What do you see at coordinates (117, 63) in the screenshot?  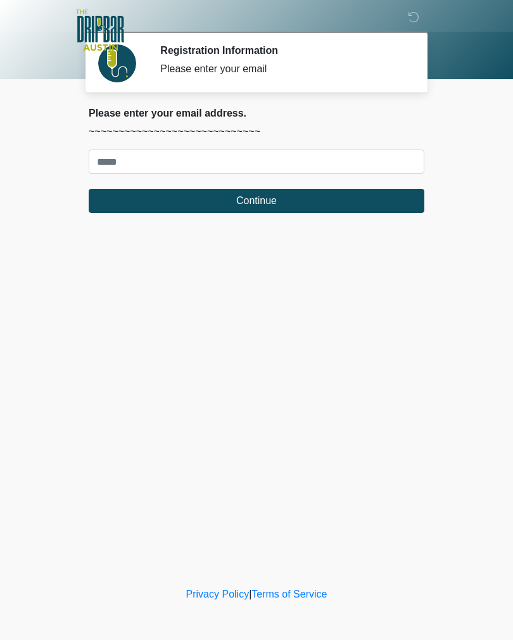 I see `img: Agent Avatar` at bounding box center [117, 63].